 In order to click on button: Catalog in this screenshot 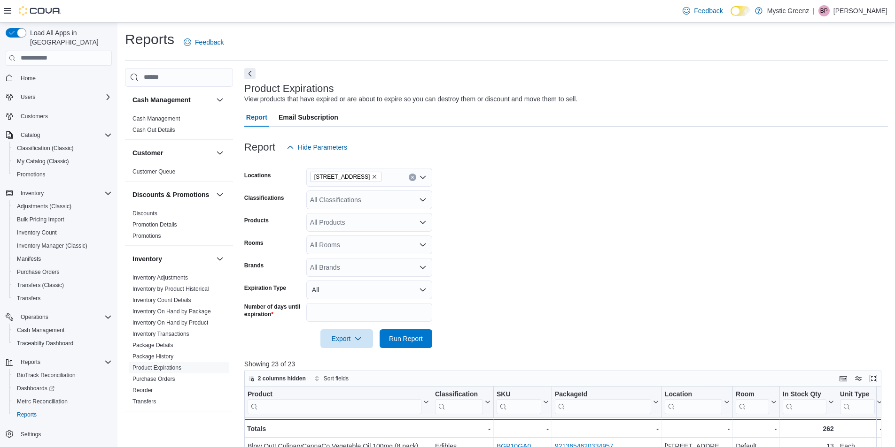, I will do `click(30, 135)`.